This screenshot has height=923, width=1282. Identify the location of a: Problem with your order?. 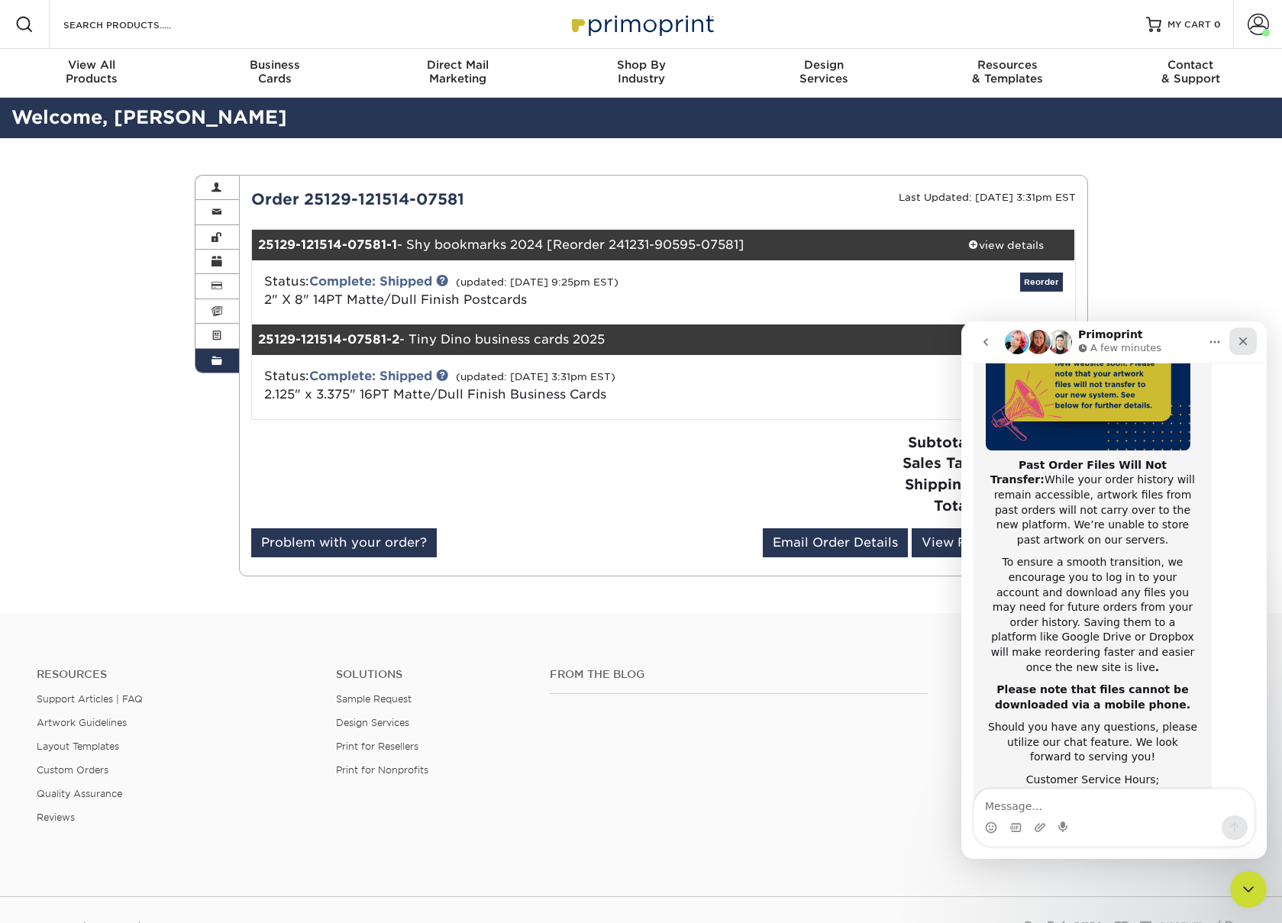
(344, 543).